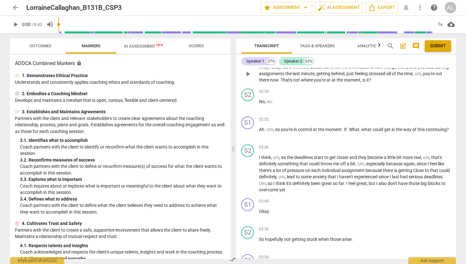 The width and height of the screenshot is (466, 264). Describe the element at coordinates (338, 74) in the screenshot. I see `span: behind` at that location.